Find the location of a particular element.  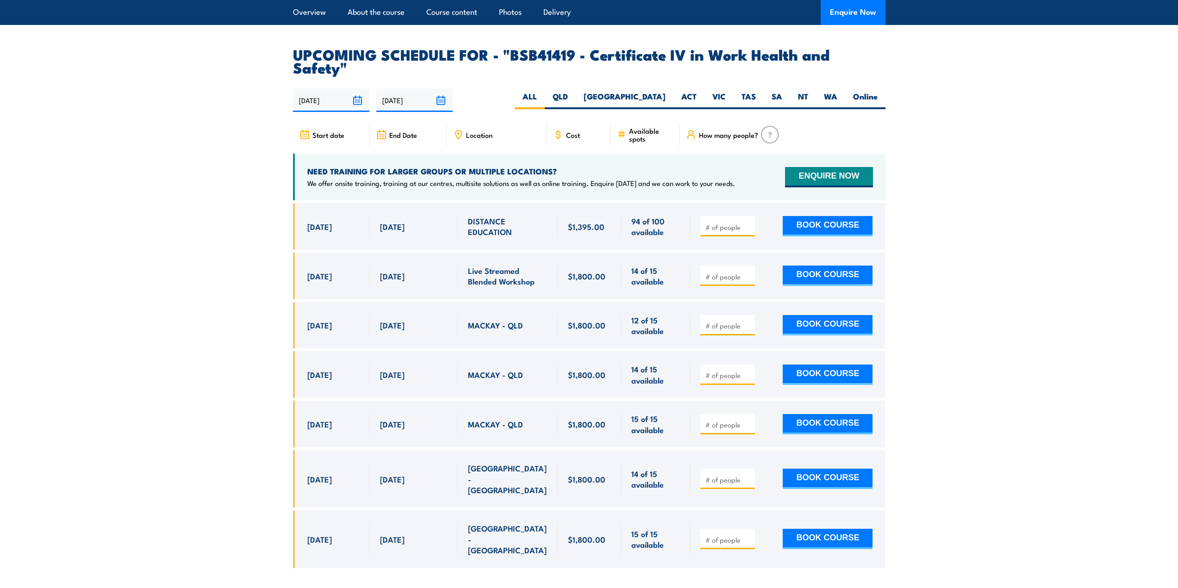

input: From date is located at coordinates (331, 100).